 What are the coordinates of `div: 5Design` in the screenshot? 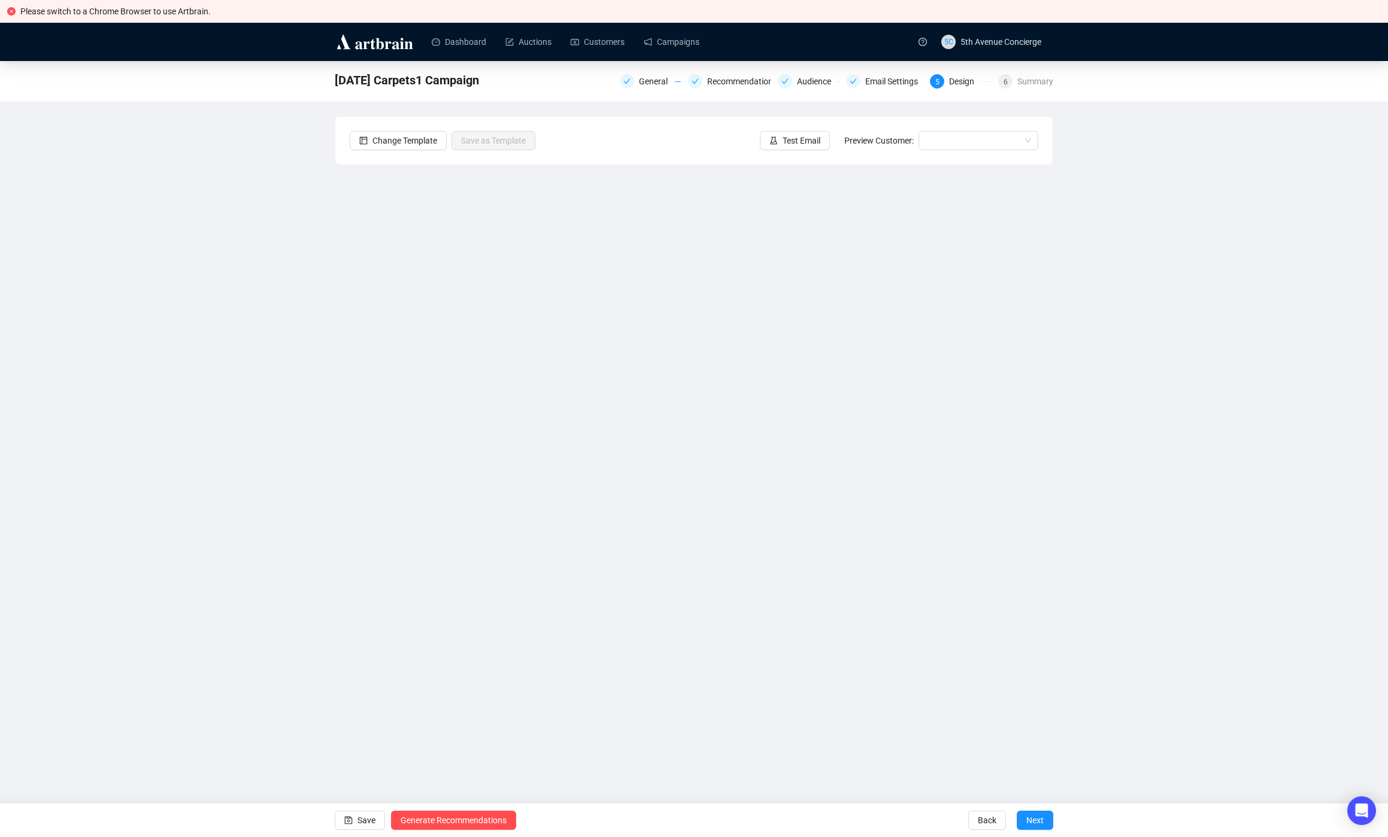 It's located at (960, 81).